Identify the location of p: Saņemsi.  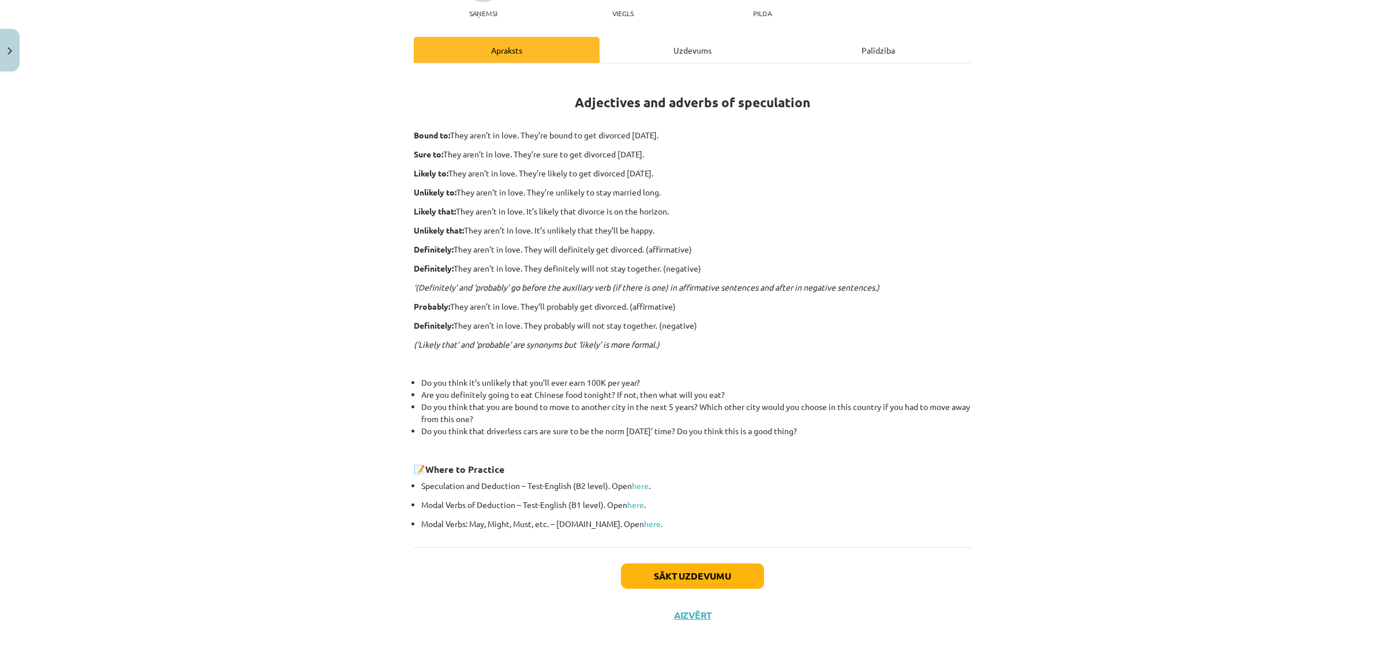
(483, 13).